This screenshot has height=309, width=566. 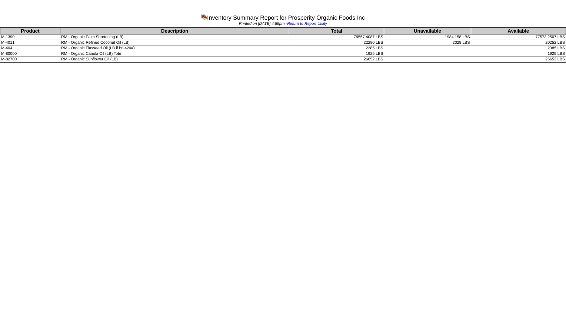 What do you see at coordinates (175, 43) in the screenshot?
I see `td: RM - Organic Refined Coconut Oil (LB)` at bounding box center [175, 43].